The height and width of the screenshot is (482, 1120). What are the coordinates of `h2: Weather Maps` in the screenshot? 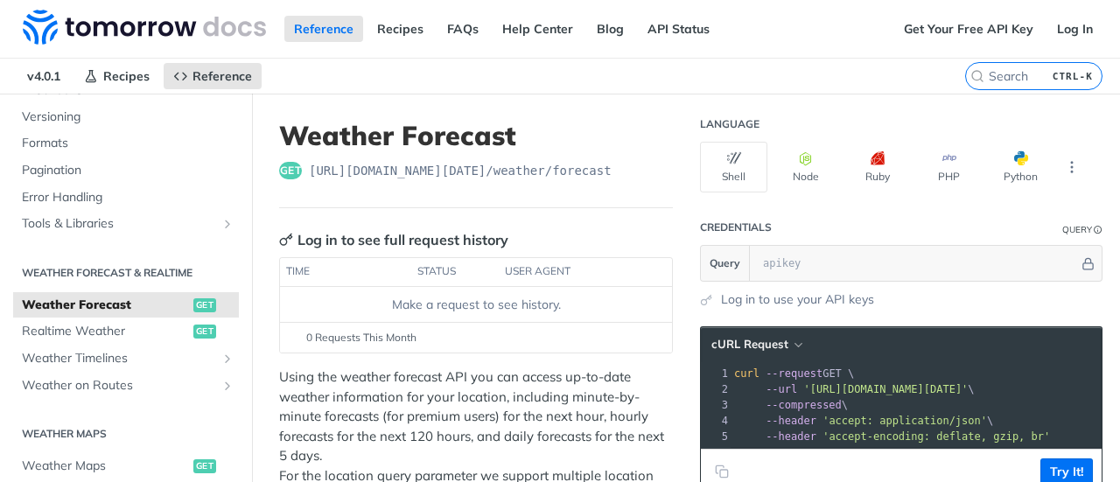 It's located at (126, 434).